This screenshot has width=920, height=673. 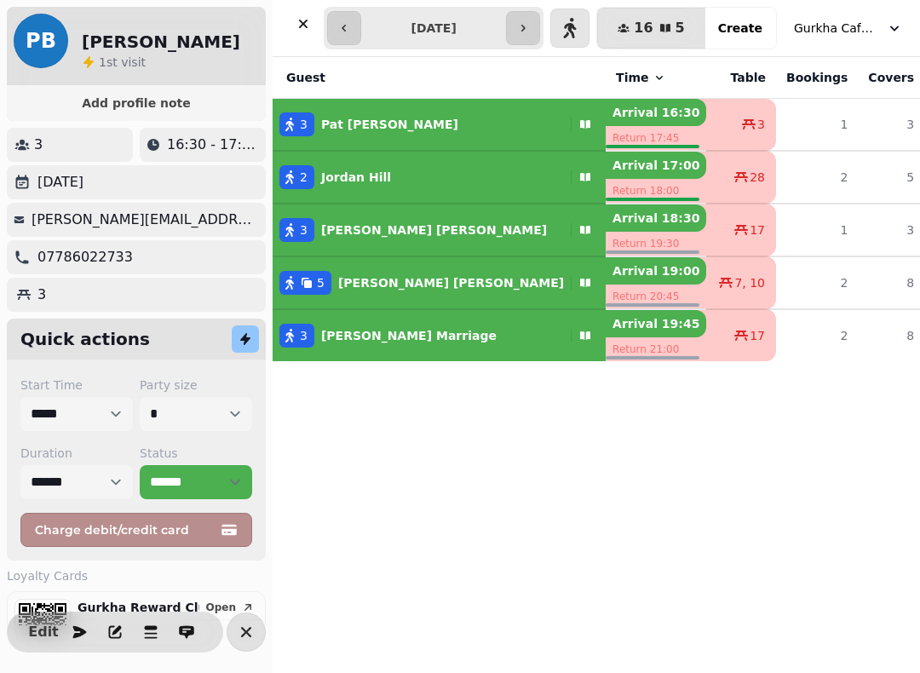 I want to click on span: Gurkha Cafe & Restauarant, so click(x=837, y=28).